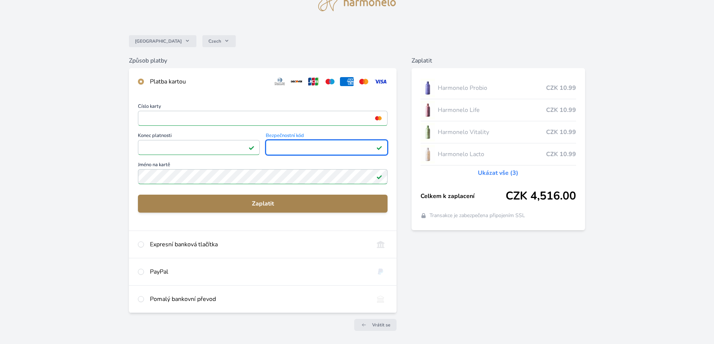 The height and width of the screenshot is (344, 714). What do you see at coordinates (381, 325) in the screenshot?
I see `span: Vrátit se` at bounding box center [381, 325].